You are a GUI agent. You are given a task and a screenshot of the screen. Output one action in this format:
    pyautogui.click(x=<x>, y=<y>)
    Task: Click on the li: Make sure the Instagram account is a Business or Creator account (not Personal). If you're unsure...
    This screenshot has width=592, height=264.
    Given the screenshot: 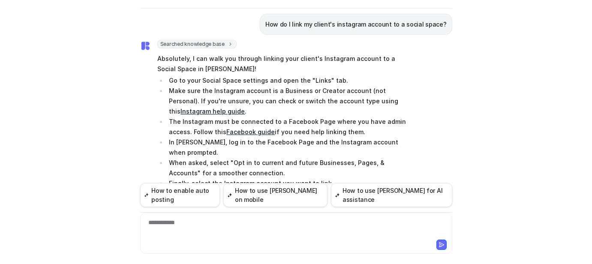 What is the action you would take?
    pyautogui.click(x=287, y=101)
    